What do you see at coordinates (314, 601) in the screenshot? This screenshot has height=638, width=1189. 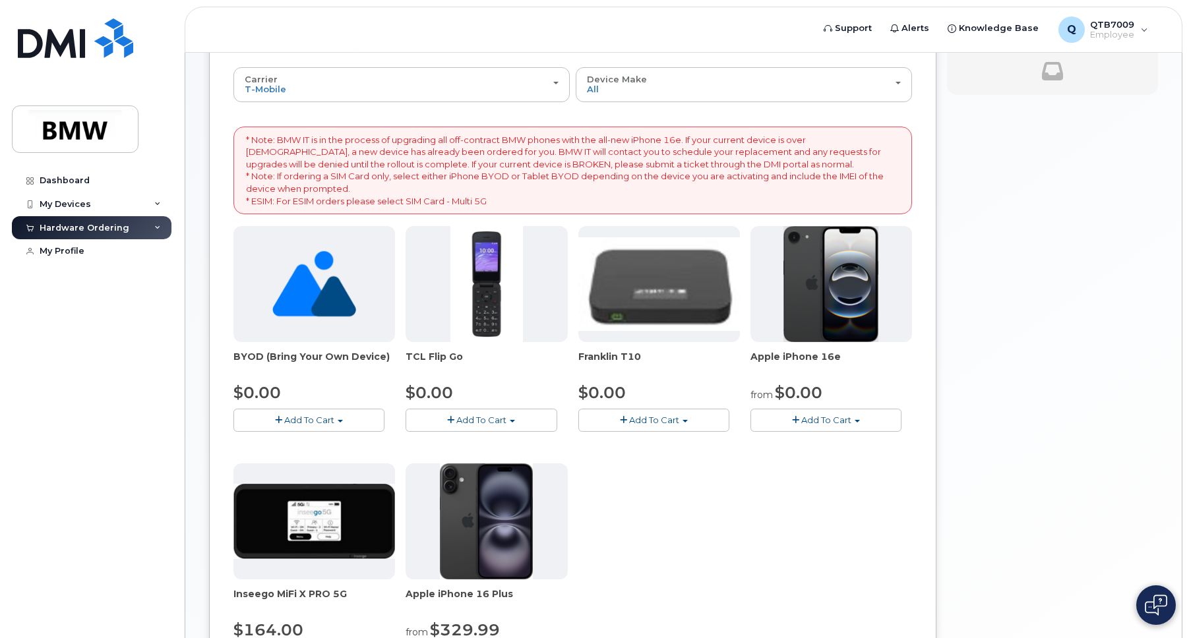 I see `div: Inseego MiFi X PRO 5G` at bounding box center [314, 601].